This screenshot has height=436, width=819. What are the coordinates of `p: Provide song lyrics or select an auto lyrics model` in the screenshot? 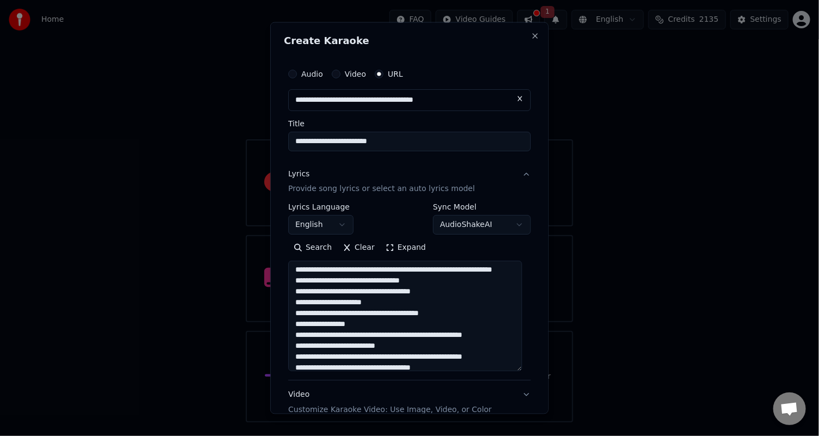 It's located at (381, 189).